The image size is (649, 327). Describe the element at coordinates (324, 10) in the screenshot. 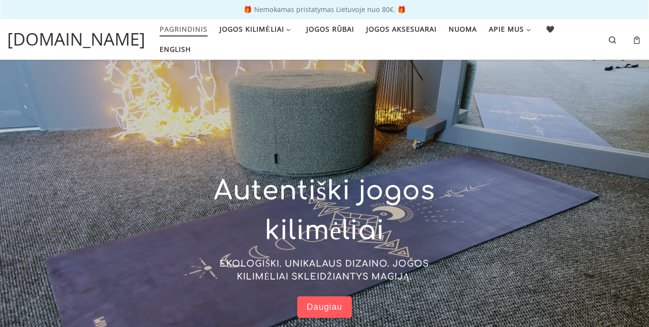

I see `p: 🎁 Nemokamas pristatymas Lietuvoje nuo 80€. 🎁` at that location.